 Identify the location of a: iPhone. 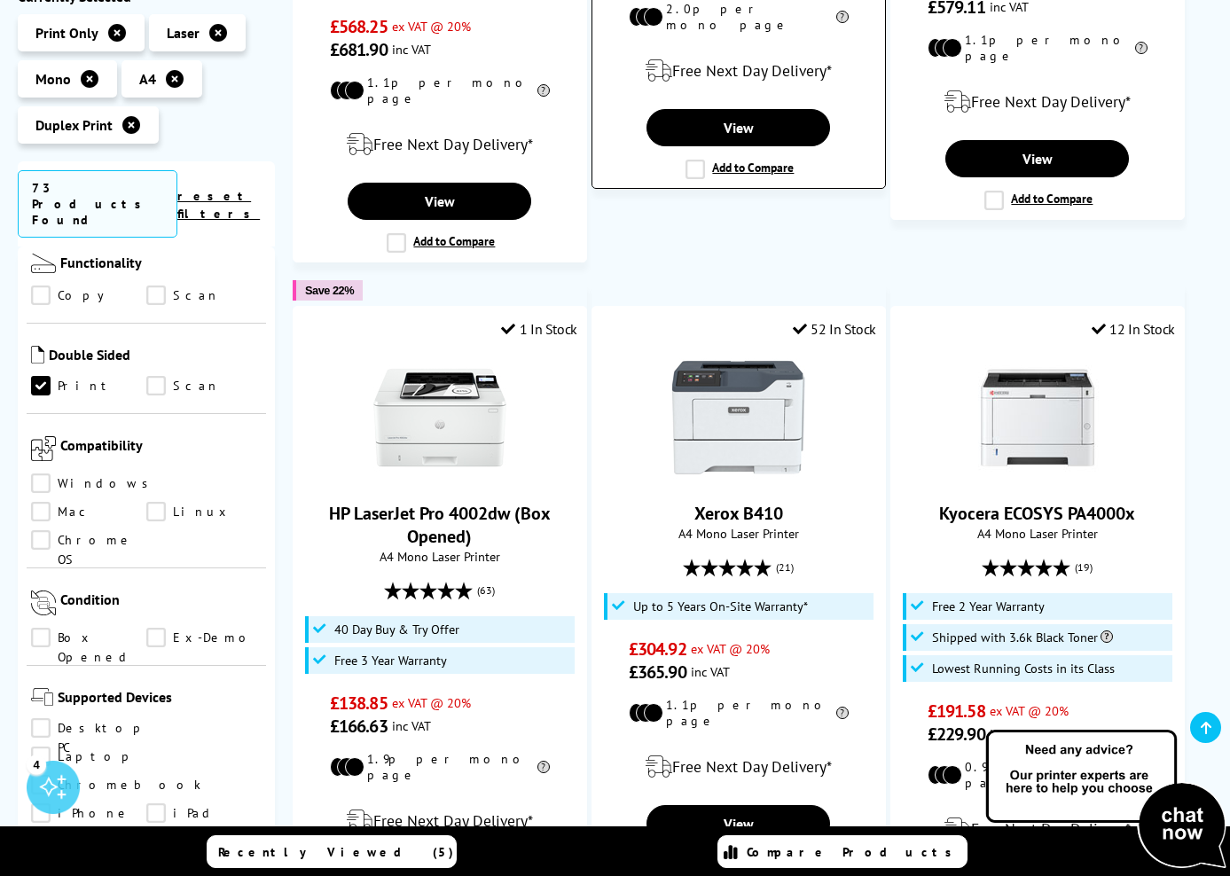
(89, 813).